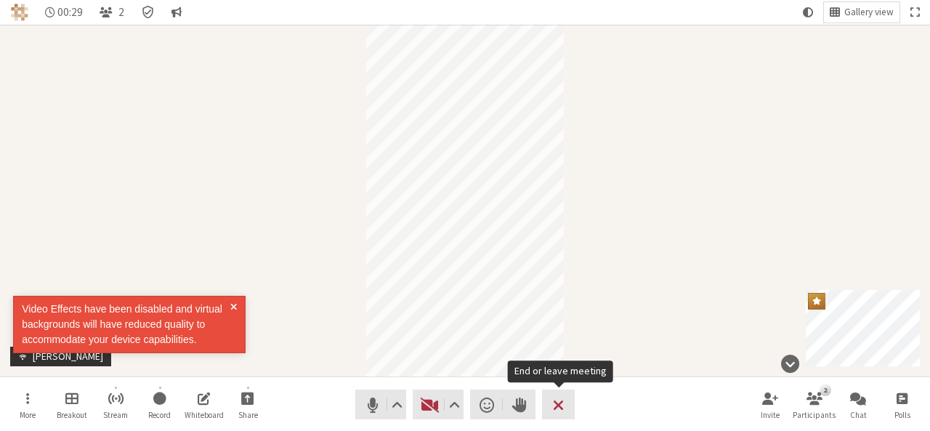  I want to click on div: Video Effects have been disabled and virtual backgrounds will have reduced quality to accommodate..., so click(126, 324).